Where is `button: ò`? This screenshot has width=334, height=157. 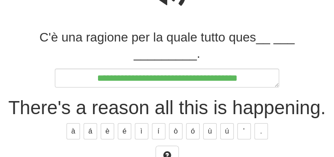
button: ò is located at coordinates (176, 131).